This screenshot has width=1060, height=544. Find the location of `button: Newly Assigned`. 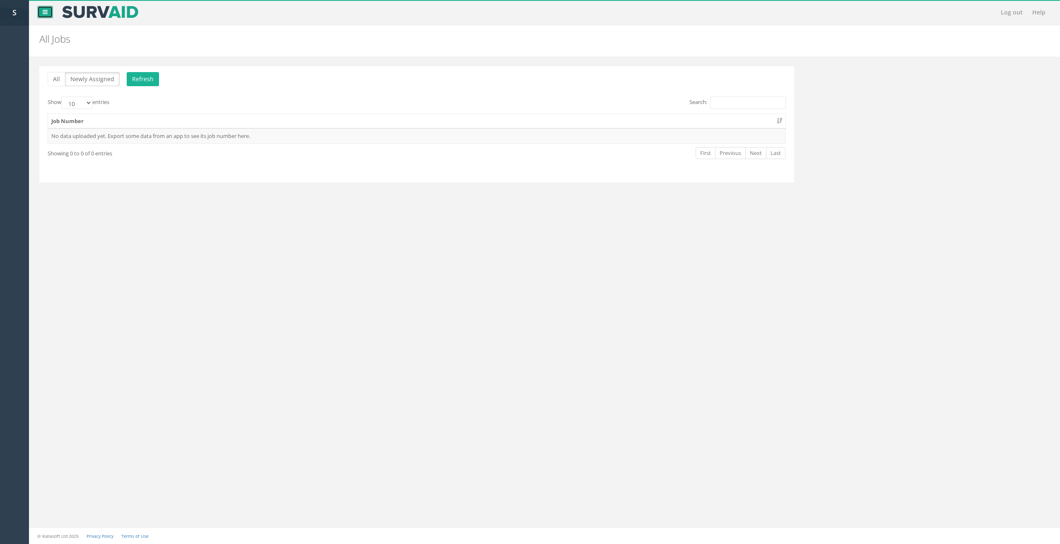

button: Newly Assigned is located at coordinates (92, 79).